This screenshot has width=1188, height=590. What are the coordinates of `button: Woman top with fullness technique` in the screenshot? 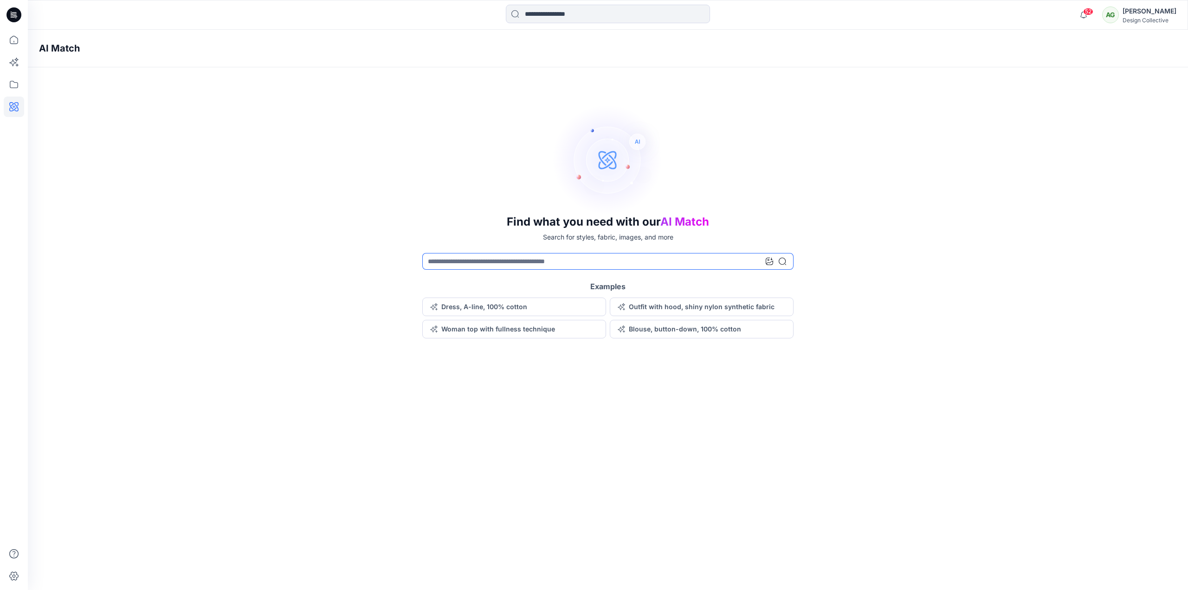 It's located at (514, 329).